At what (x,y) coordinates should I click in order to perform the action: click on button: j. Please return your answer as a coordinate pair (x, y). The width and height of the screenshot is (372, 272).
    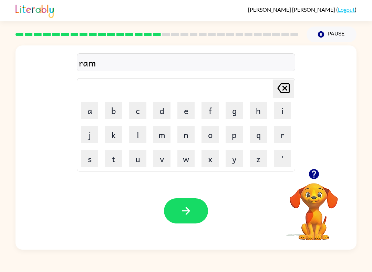
    Looking at the image, I should click on (90, 135).